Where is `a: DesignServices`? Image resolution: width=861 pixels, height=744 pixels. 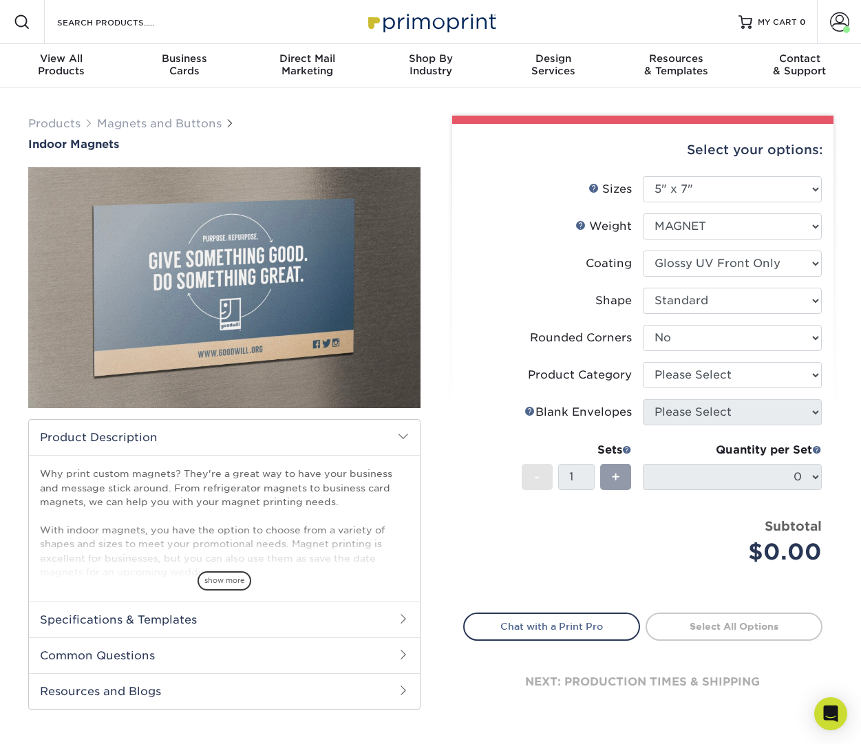 a: DesignServices is located at coordinates (554, 66).